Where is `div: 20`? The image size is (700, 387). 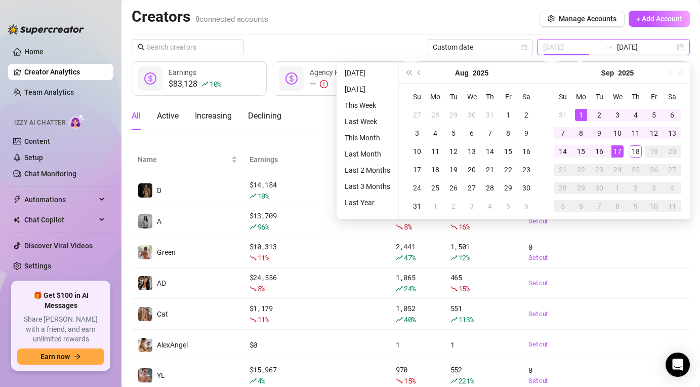
div: 20 is located at coordinates (673, 151).